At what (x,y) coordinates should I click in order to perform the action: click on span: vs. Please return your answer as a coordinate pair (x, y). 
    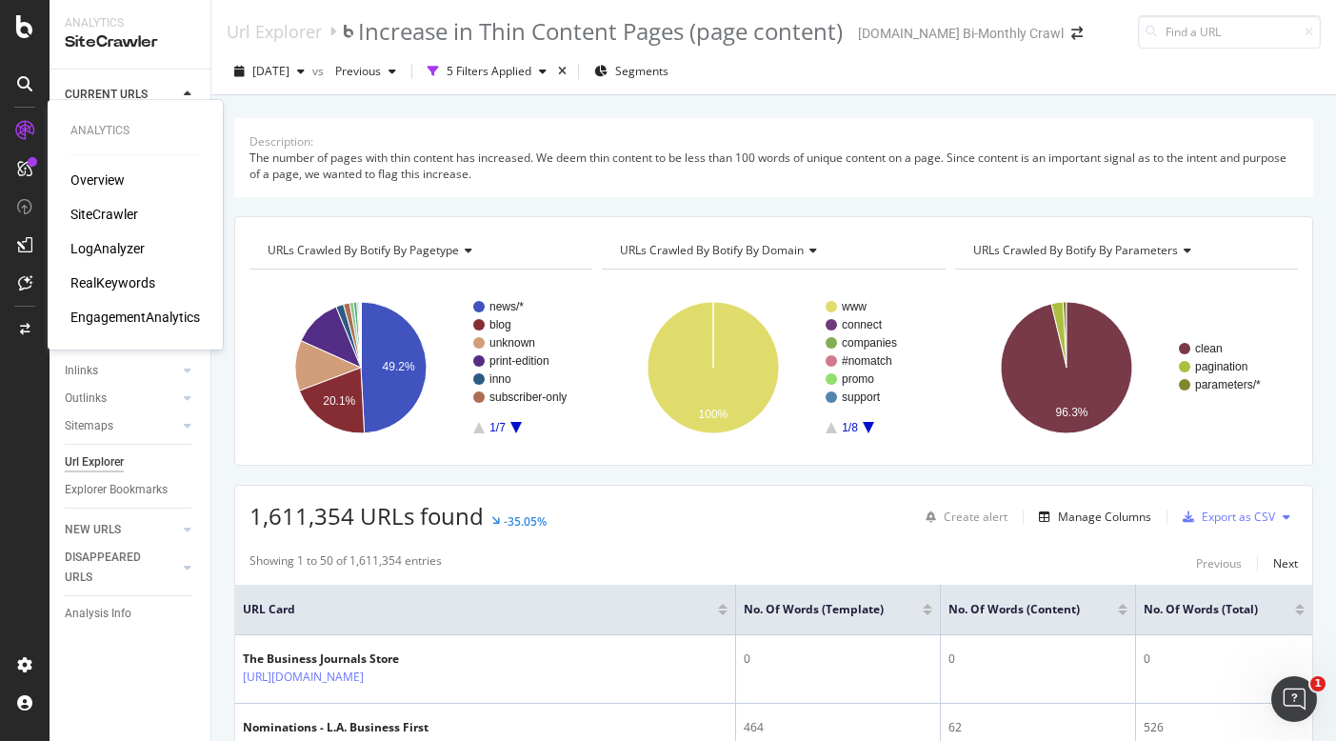
    Looking at the image, I should click on (320, 70).